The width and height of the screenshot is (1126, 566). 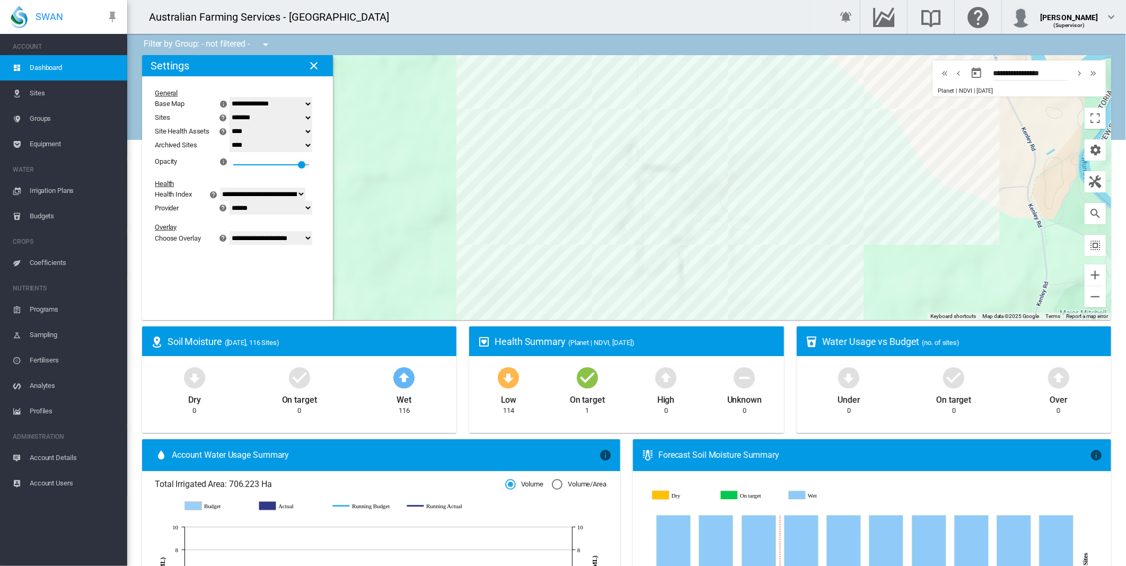 I want to click on div: Archived Sites, so click(x=193, y=145).